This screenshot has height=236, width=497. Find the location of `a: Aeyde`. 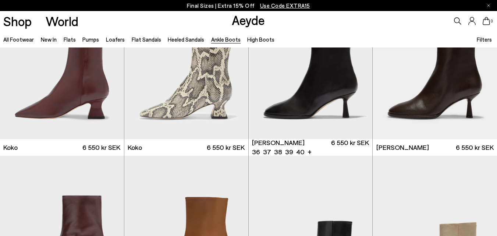

a: Aeyde is located at coordinates (248, 20).